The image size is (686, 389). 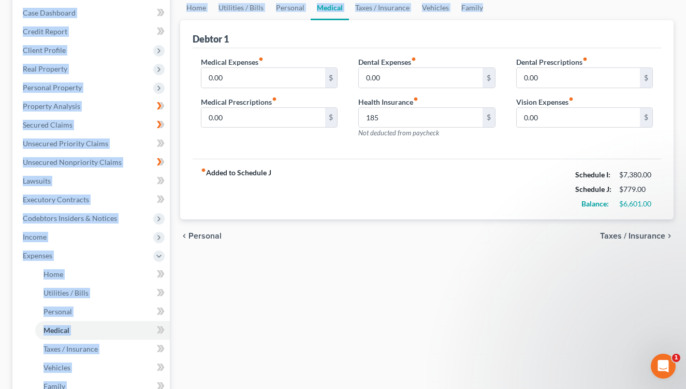 I want to click on a: Lawsuits, so click(x=92, y=181).